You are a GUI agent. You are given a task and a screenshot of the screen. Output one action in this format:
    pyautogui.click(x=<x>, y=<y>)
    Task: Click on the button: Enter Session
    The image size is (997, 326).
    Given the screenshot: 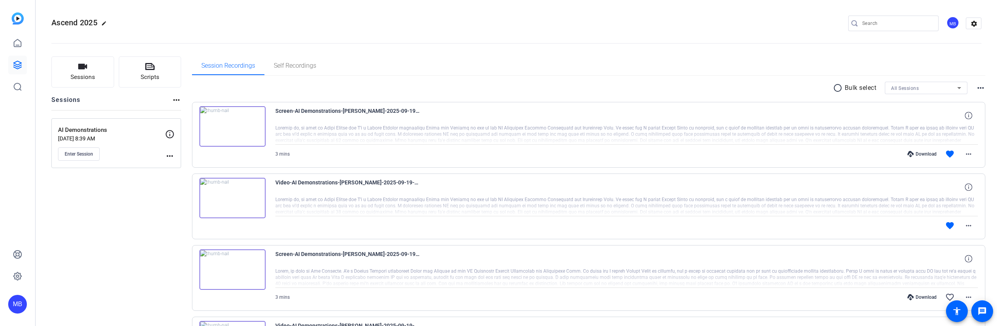 What is the action you would take?
    pyautogui.click(x=79, y=154)
    